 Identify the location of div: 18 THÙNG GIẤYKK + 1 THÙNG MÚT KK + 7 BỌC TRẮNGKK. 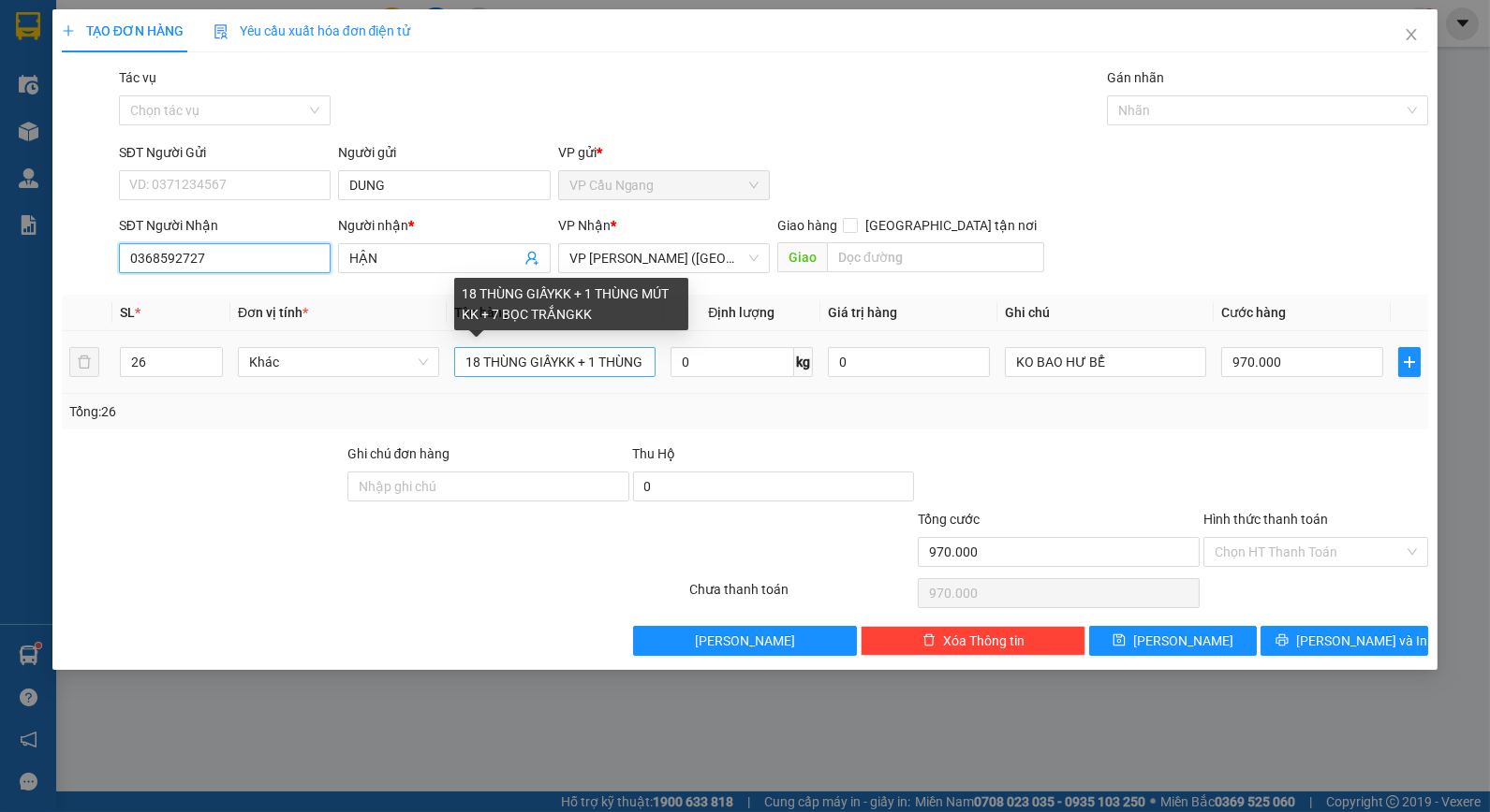
(571, 304).